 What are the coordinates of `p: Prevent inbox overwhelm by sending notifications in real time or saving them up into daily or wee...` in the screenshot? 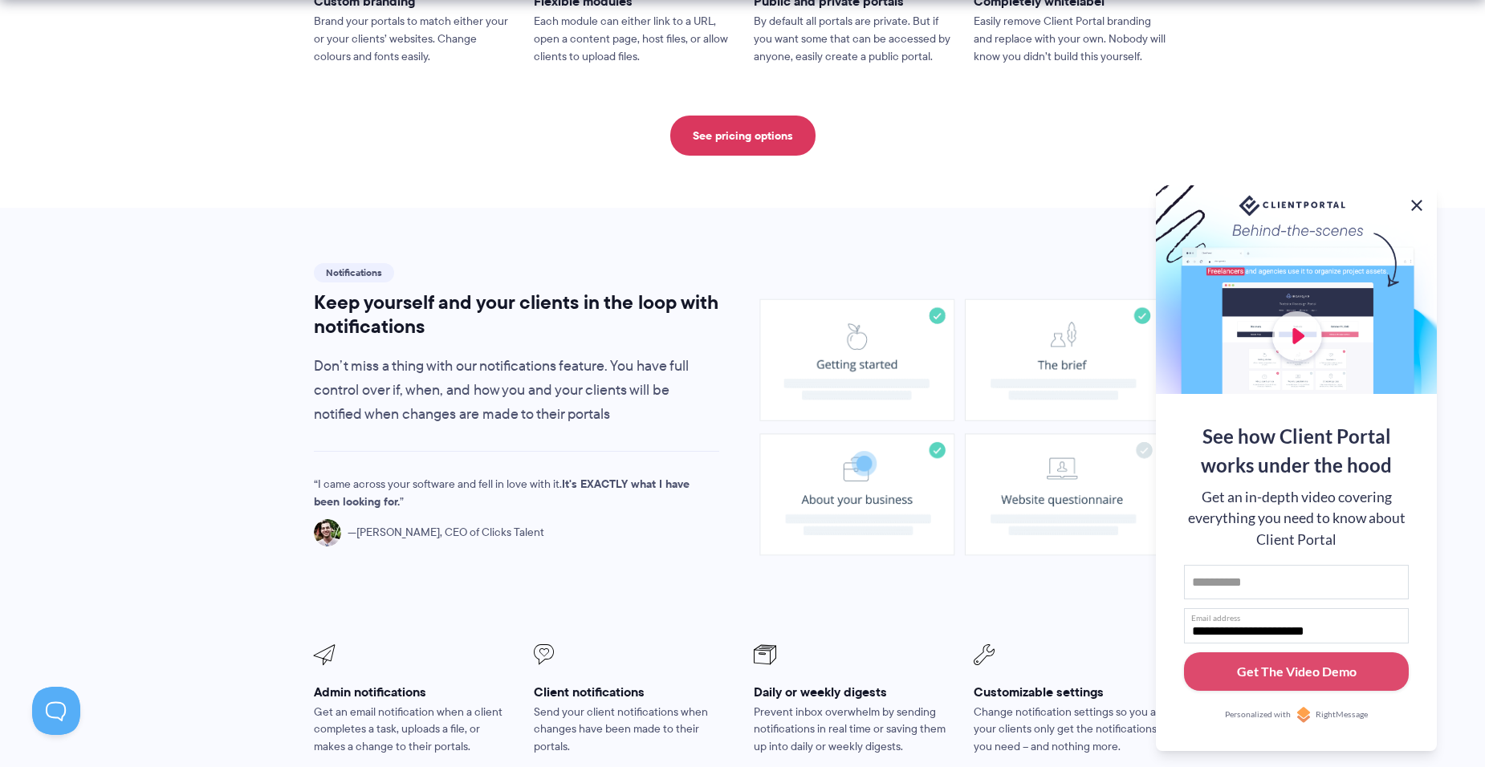 It's located at (853, 730).